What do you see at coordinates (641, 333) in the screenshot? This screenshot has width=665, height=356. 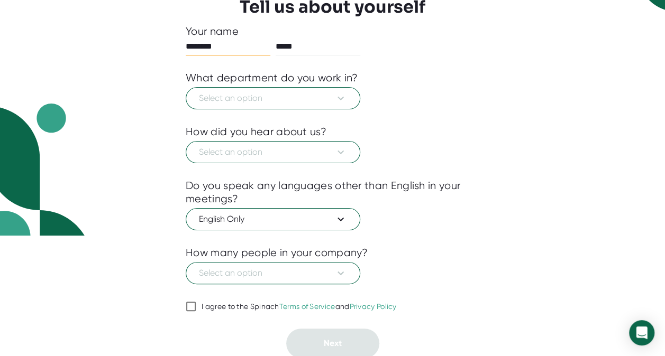 I see `div: Open Intercom Messenger` at bounding box center [641, 333].